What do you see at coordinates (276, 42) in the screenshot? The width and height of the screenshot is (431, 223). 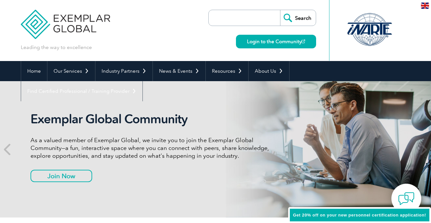 I see `a: Login to the Community` at bounding box center [276, 42].